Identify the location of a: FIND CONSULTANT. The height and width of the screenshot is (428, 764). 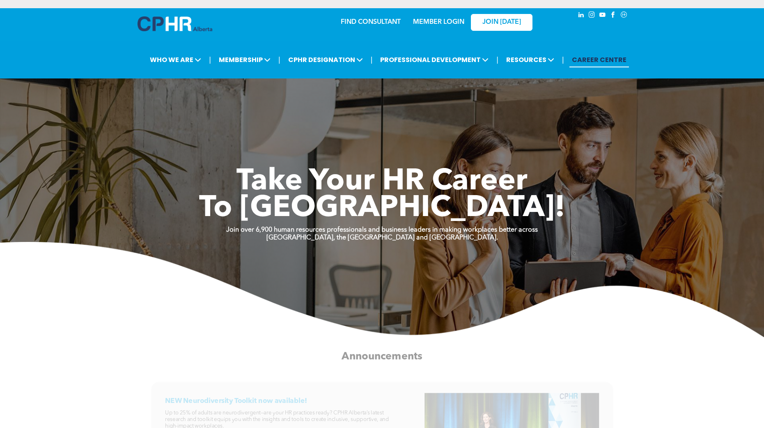
(371, 22).